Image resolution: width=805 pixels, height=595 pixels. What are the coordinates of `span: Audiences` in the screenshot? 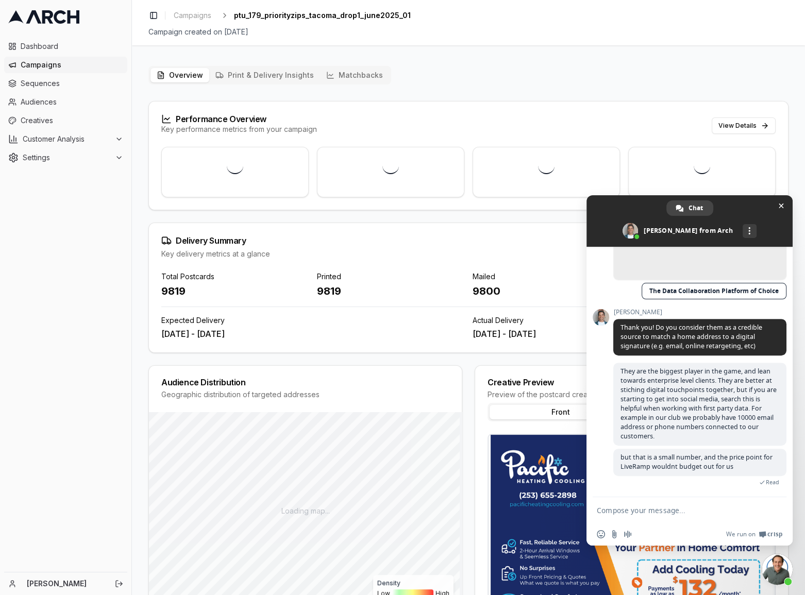 It's located at (72, 102).